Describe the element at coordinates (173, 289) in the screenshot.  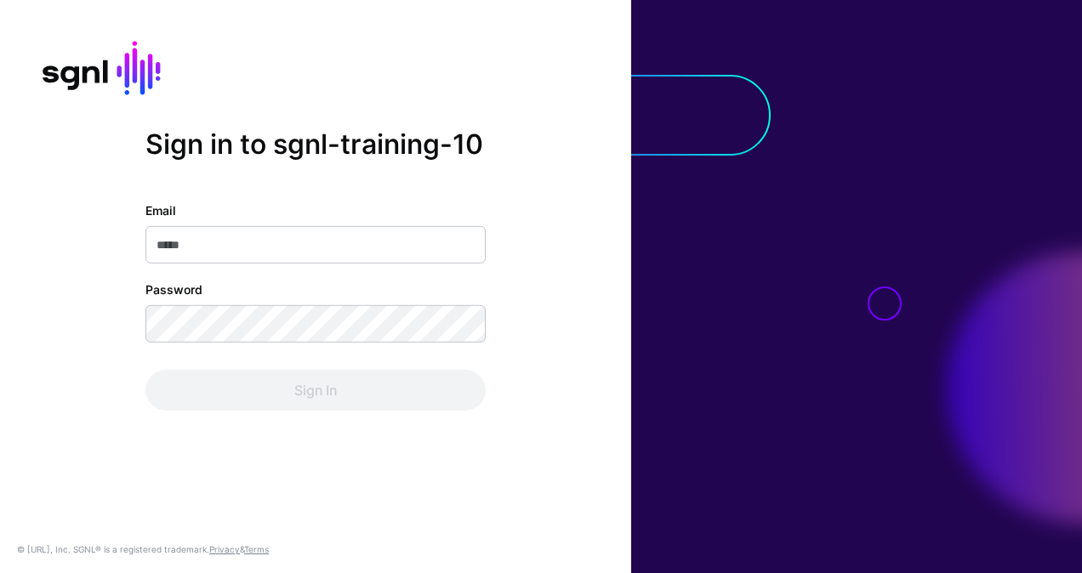
I see `label: Password` at that location.